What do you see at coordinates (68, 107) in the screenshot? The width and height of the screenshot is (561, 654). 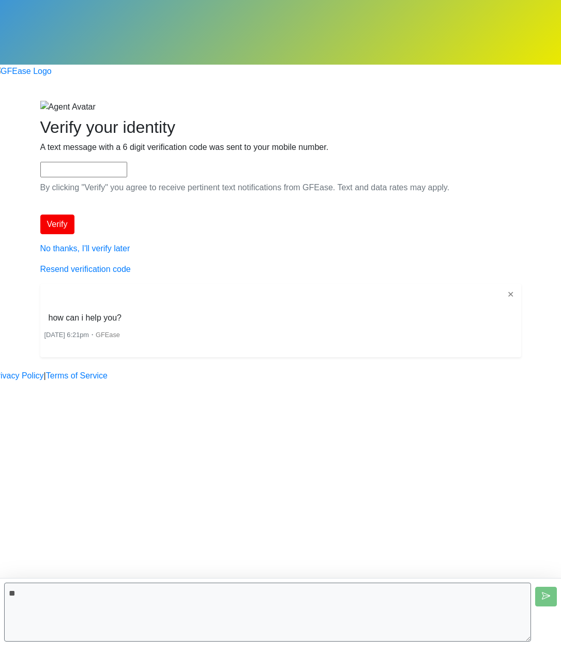 I see `img: Agent Avatar` at bounding box center [68, 107].